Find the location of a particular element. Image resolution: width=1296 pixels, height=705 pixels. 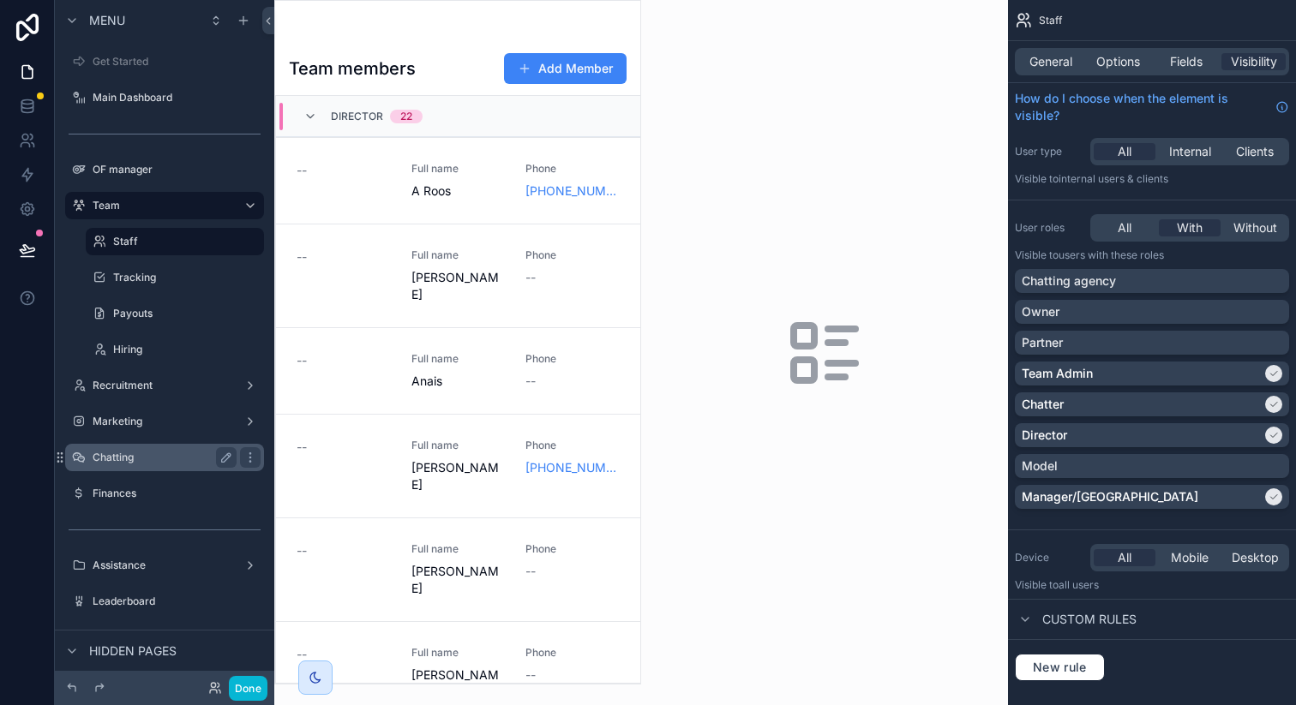

span: Director is located at coordinates (356, 117).